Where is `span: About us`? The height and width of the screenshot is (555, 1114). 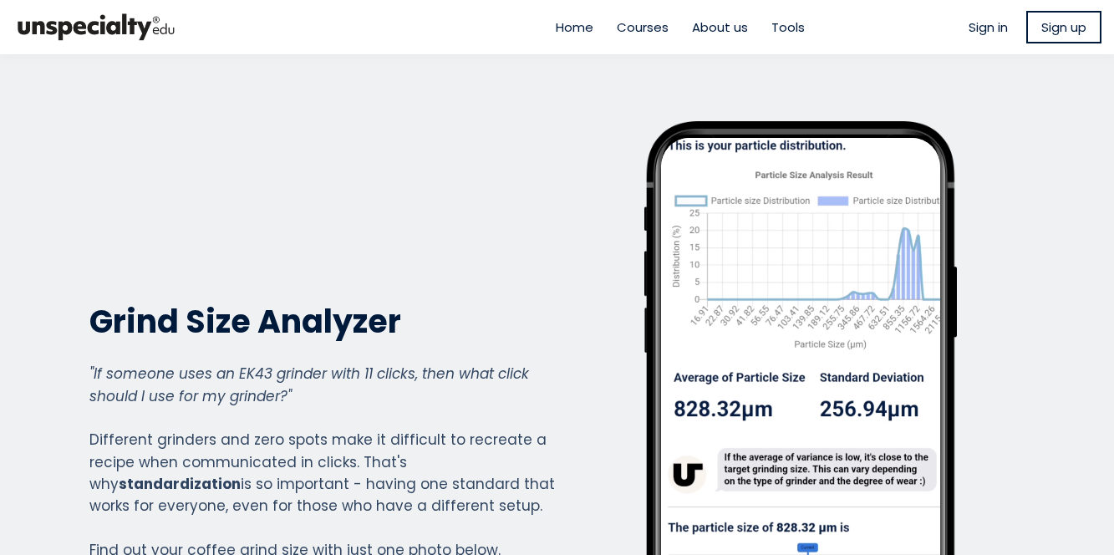 span: About us is located at coordinates (719, 27).